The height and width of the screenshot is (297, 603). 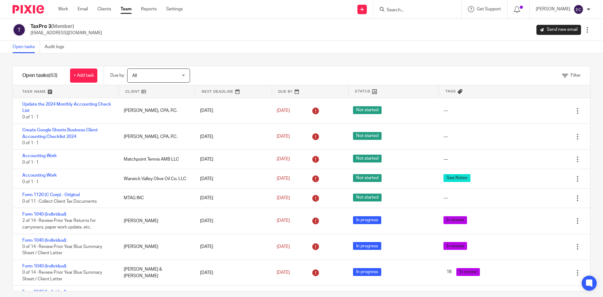 I want to click on a: Send new email, so click(x=559, y=30).